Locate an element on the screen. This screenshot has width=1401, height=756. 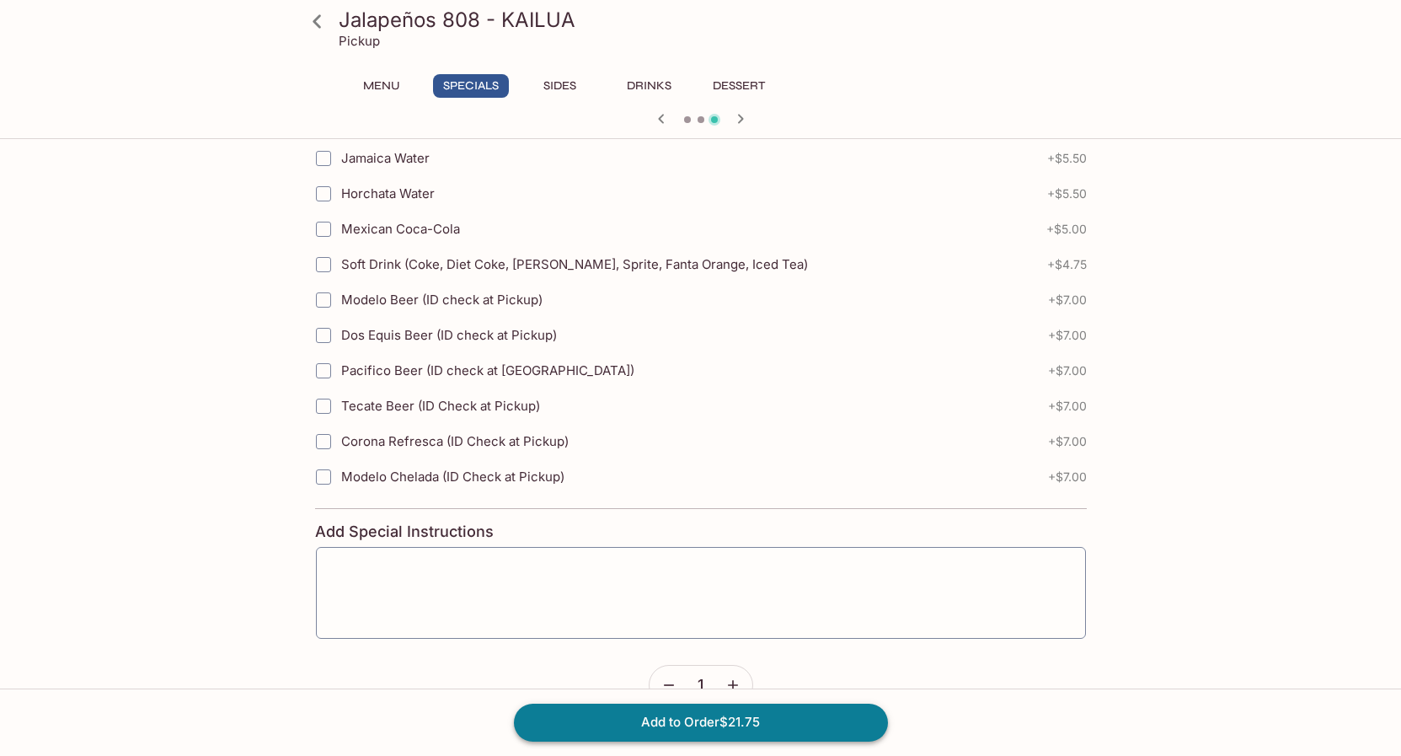
span: Modelo Beer (ID check at Pickup) is located at coordinates (441, 299).